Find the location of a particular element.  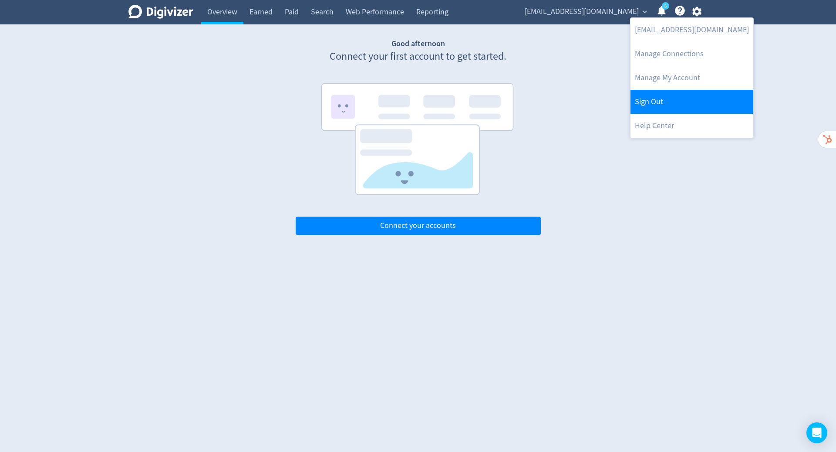

div: Open Intercom Messenger is located at coordinates (817, 433).